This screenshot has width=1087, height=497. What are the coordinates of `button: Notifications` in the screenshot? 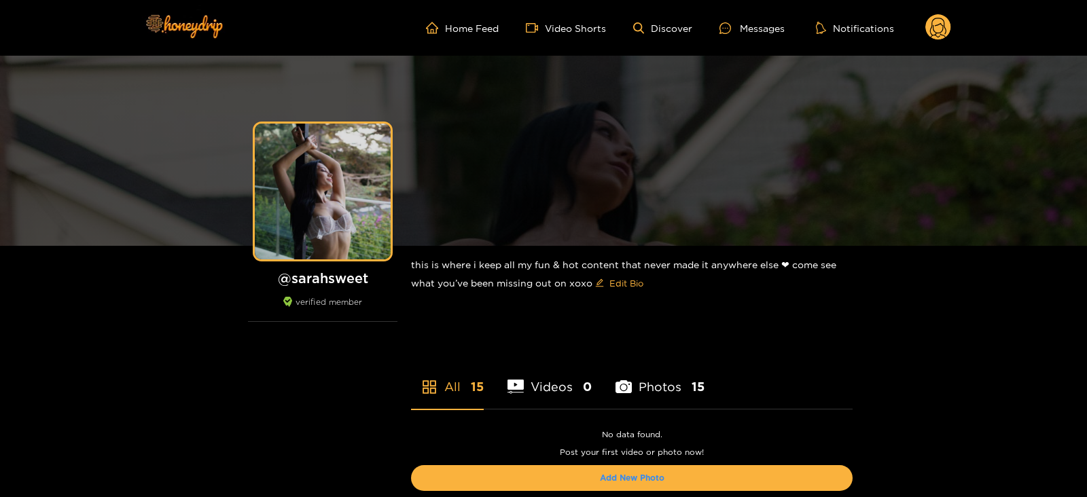 It's located at (855, 28).